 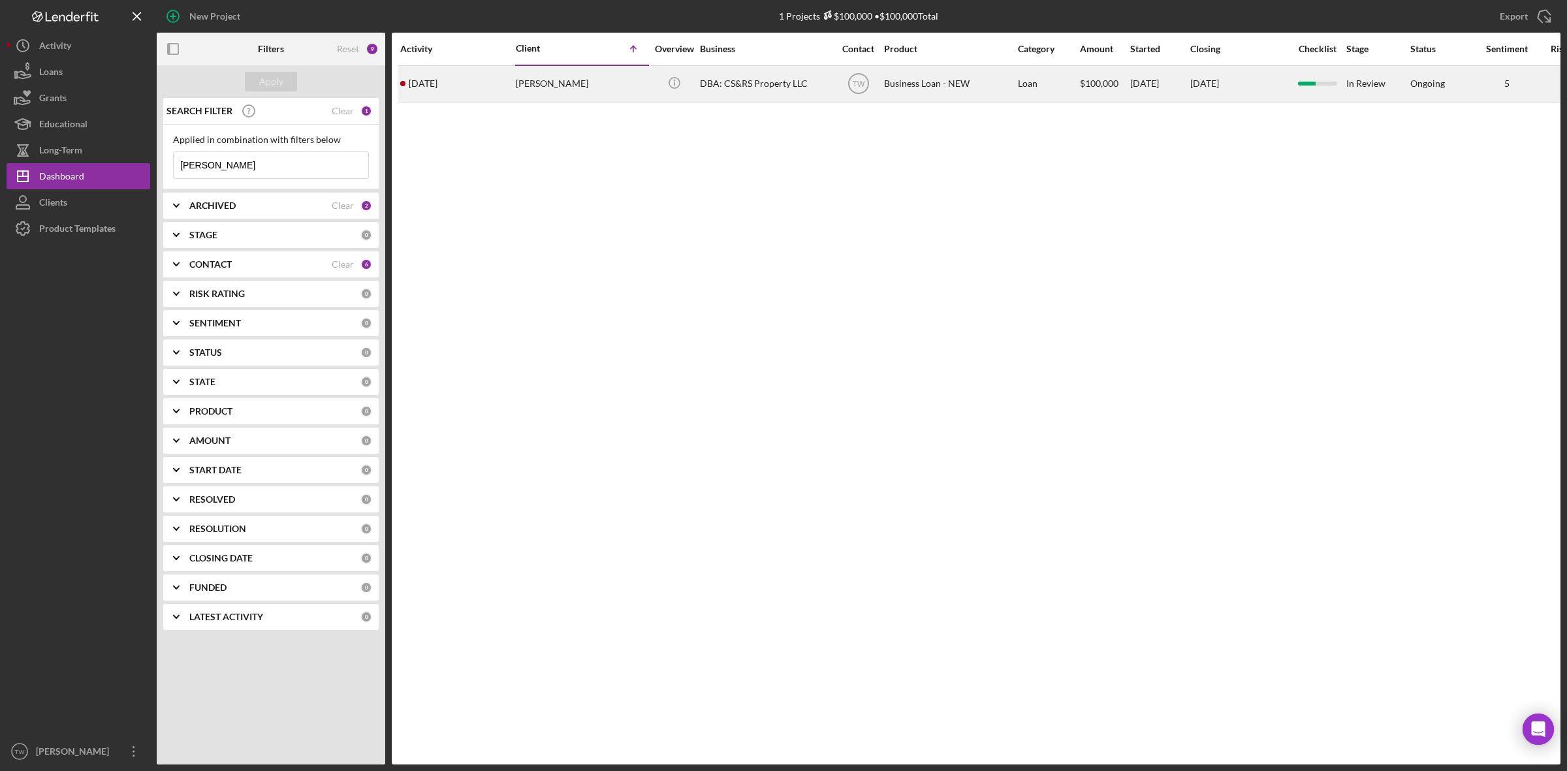 I want to click on div: Long-Term, so click(x=61, y=151).